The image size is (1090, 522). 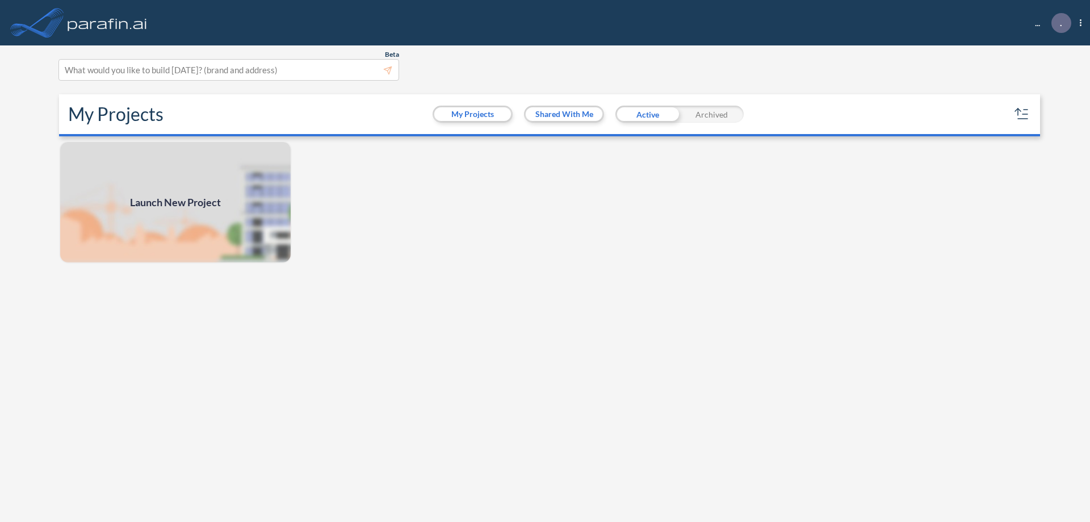 What do you see at coordinates (116, 114) in the screenshot?
I see `h2: My Projects` at bounding box center [116, 114].